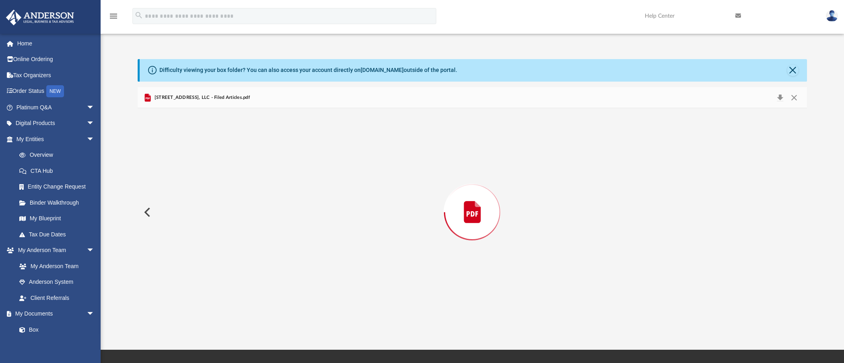 Image resolution: width=844 pixels, height=363 pixels. Describe the element at coordinates (832, 16) in the screenshot. I see `img: User Pic` at that location.